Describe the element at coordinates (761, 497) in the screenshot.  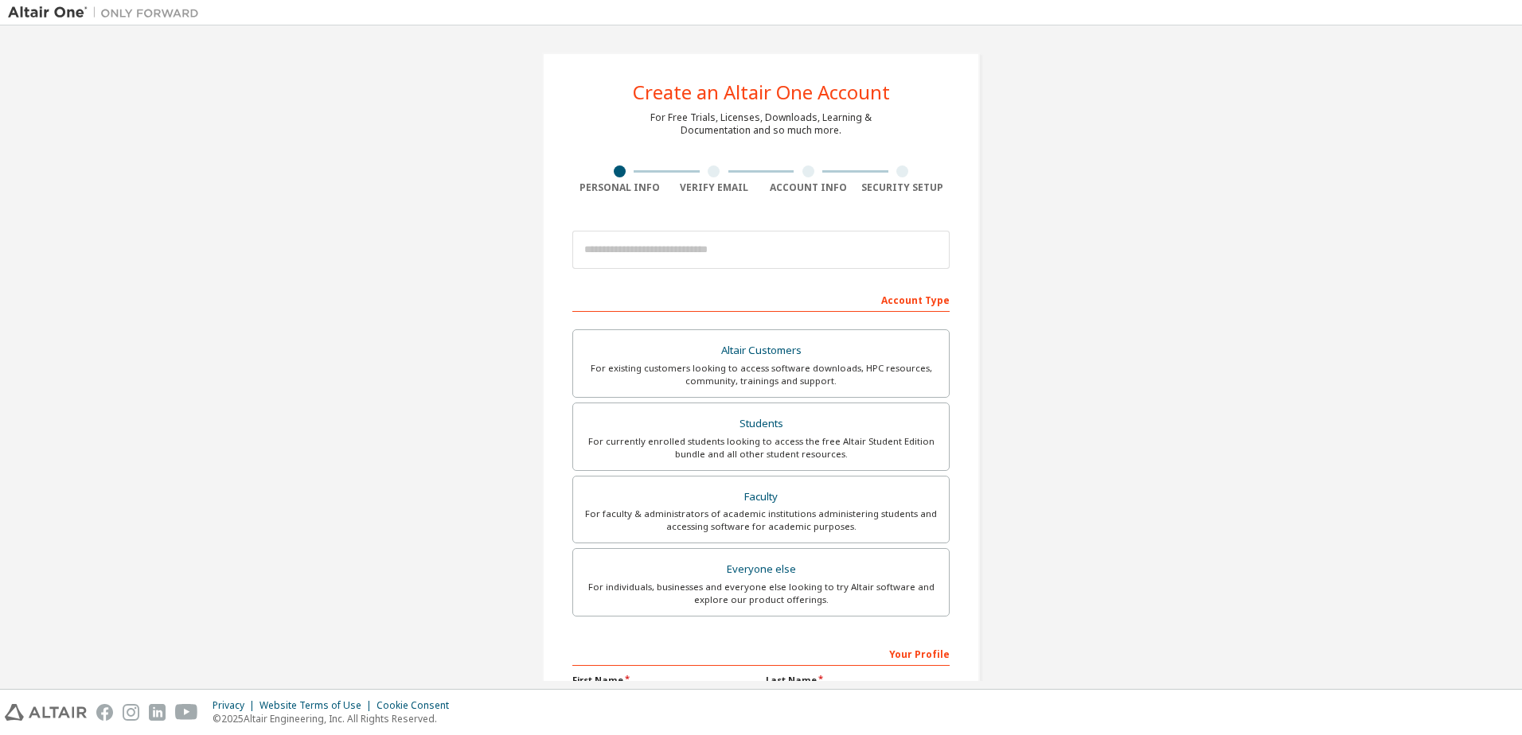
I see `div: Faculty` at that location.